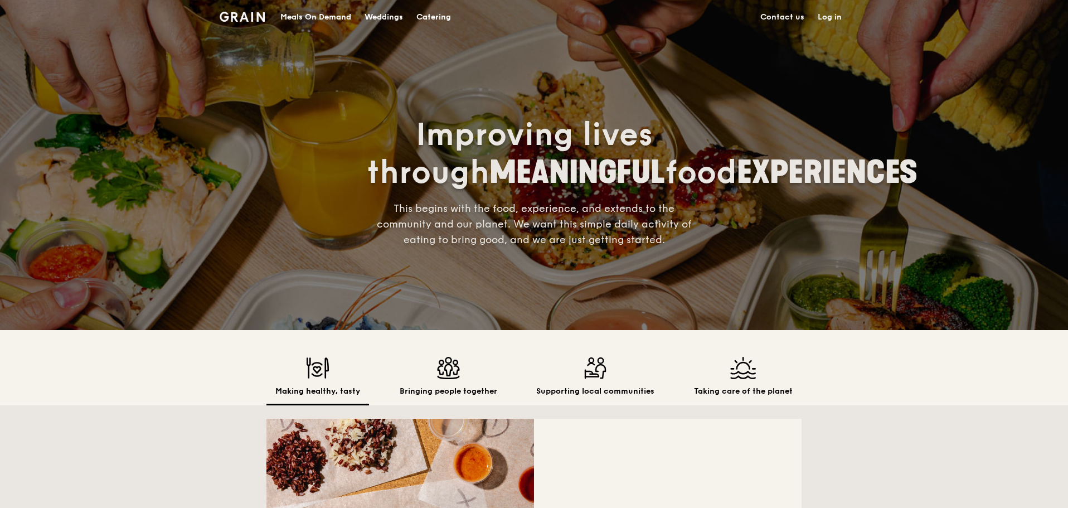 The width and height of the screenshot is (1068, 508). Describe the element at coordinates (534, 224) in the screenshot. I see `span: This begins with the food, experience, and extends to the community and our planet. We want this ...` at that location.